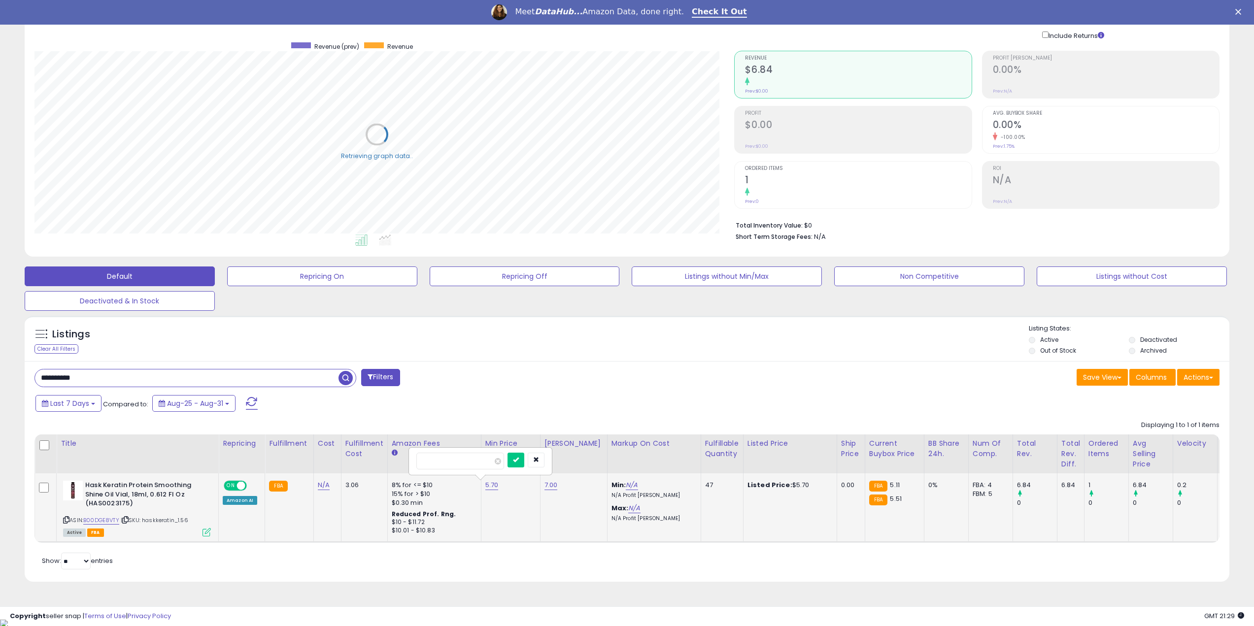 The height and width of the screenshot is (626, 1254). Describe the element at coordinates (433, 485) in the screenshot. I see `div: 8% for <= $10` at that location.